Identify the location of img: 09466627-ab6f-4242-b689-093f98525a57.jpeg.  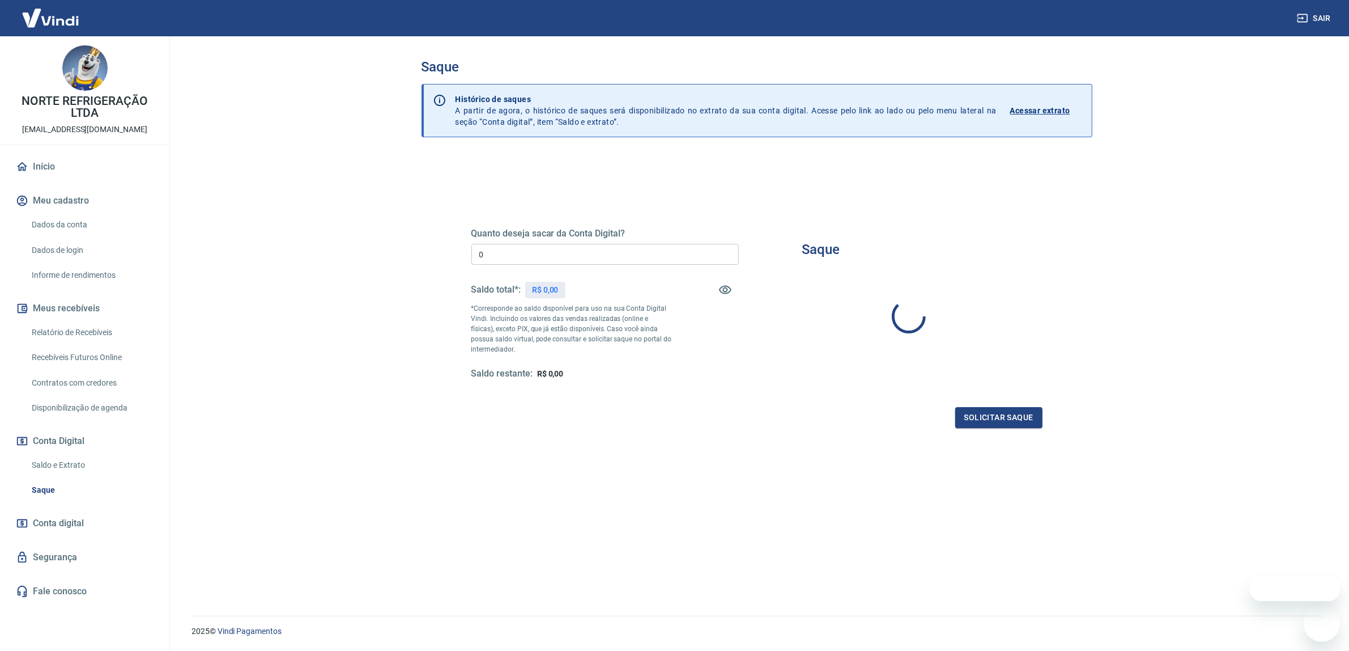
(85, 68).